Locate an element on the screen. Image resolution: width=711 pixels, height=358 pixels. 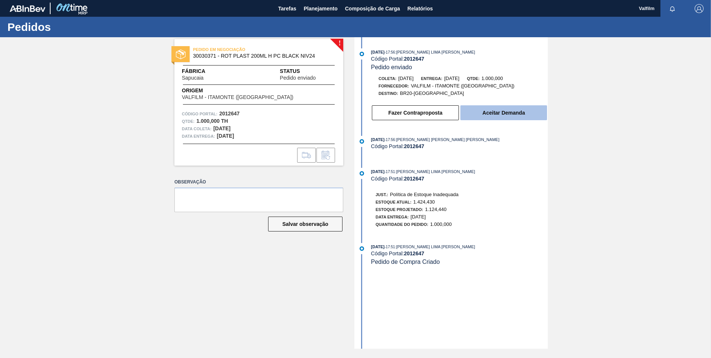
span: Qtde: is located at coordinates (473, 78).